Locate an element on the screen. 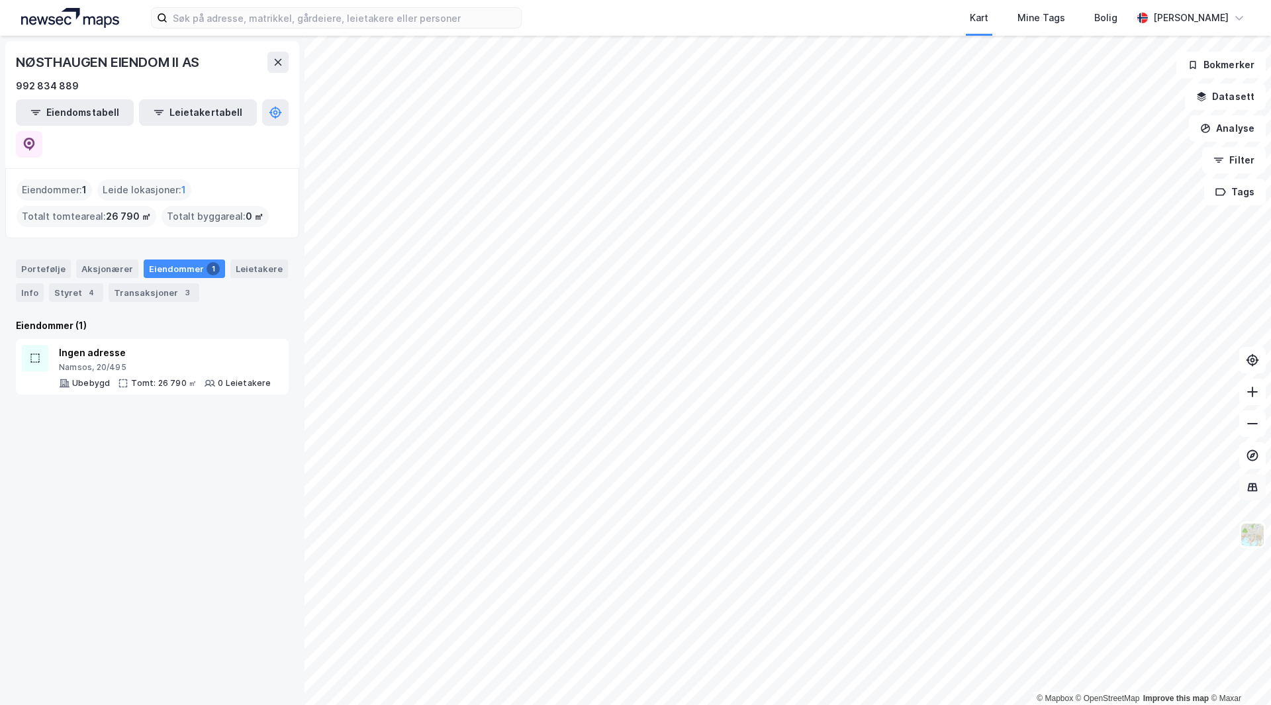 The width and height of the screenshot is (1271, 705). div: 4 is located at coordinates (91, 293).